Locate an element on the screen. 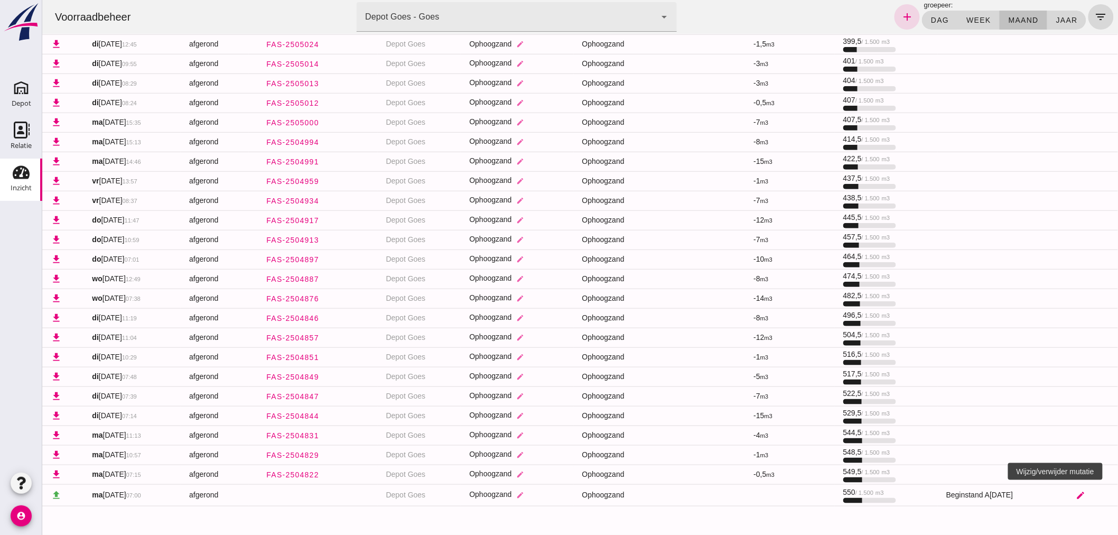 The image size is (1118, 535). a: FAS-2504851 is located at coordinates (250, 357).